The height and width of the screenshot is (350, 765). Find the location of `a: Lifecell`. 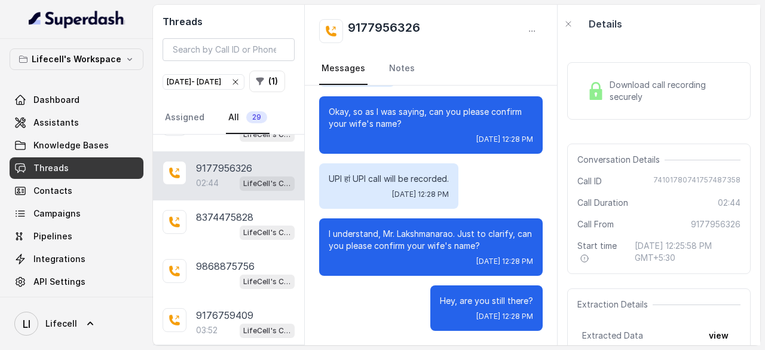

a: Lifecell is located at coordinates (77, 323).